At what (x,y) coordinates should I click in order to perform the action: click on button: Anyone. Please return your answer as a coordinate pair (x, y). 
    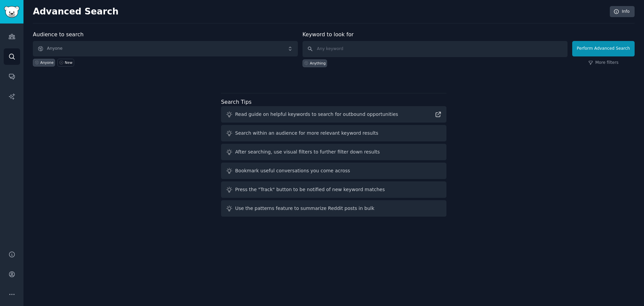
    Looking at the image, I should click on (165, 49).